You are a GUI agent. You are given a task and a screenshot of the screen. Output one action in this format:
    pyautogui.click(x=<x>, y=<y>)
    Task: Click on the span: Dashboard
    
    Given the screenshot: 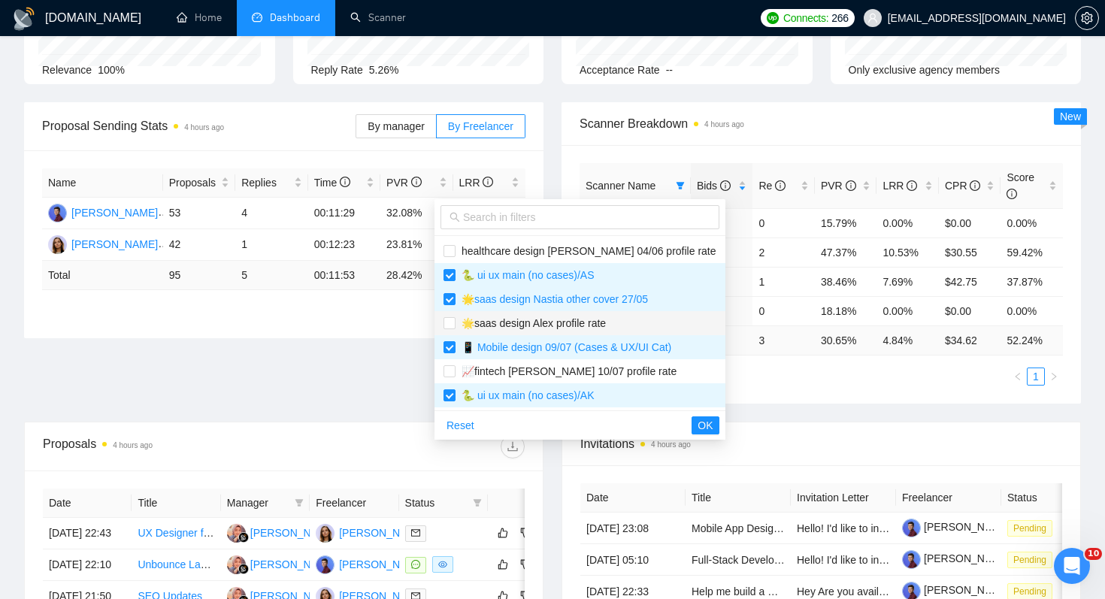 What is the action you would take?
    pyautogui.click(x=295, y=17)
    